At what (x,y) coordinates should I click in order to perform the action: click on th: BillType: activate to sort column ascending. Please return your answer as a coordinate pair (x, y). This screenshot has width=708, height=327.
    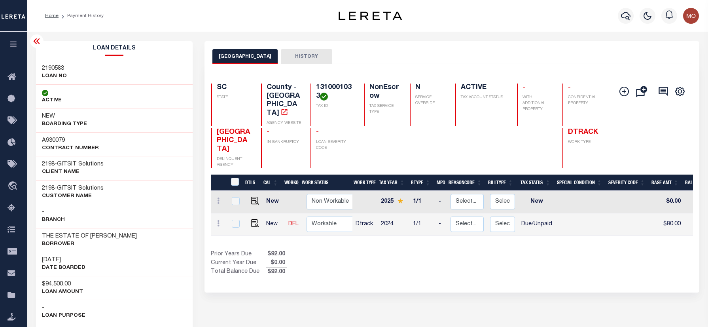
    Looking at the image, I should click on (501, 182).